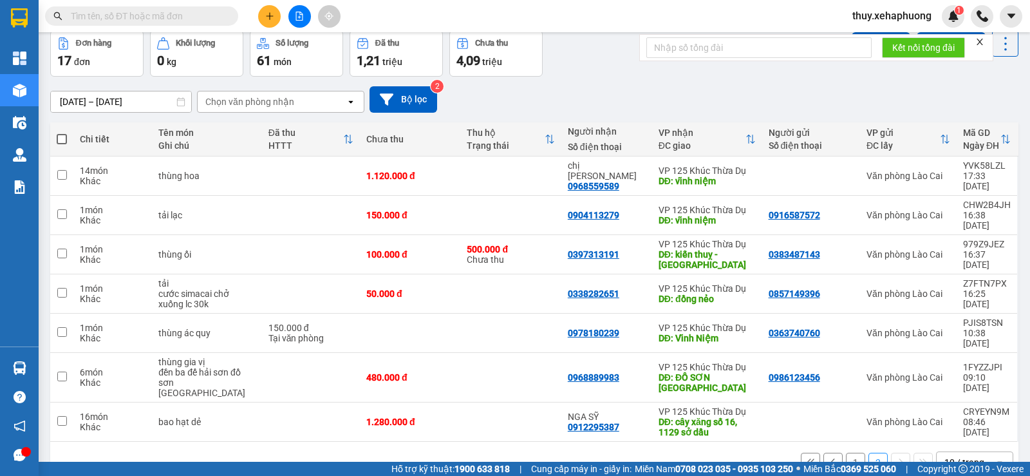 This screenshot has width=1030, height=476. What do you see at coordinates (19, 455) in the screenshot?
I see `span: message` at bounding box center [19, 455].